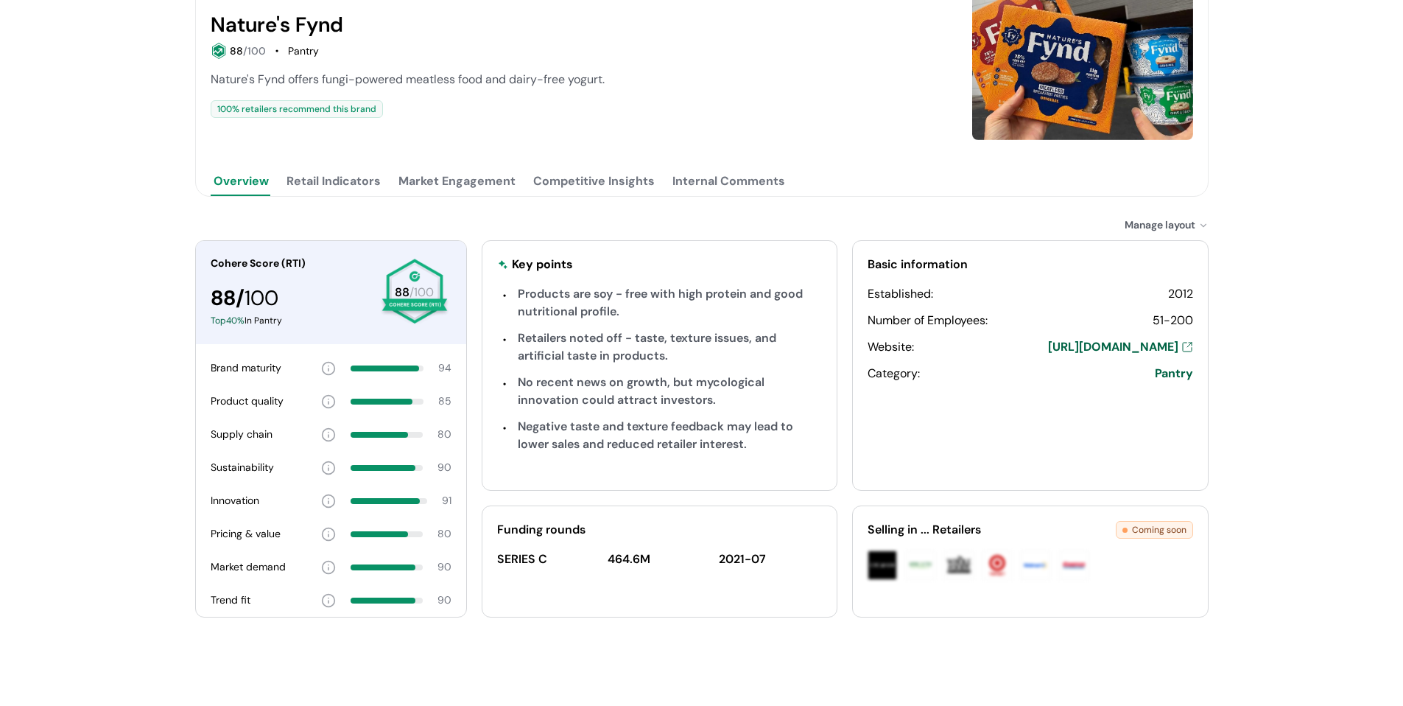 The image size is (1403, 706). What do you see at coordinates (242, 467) in the screenshot?
I see `div: Sustainability` at bounding box center [242, 467].